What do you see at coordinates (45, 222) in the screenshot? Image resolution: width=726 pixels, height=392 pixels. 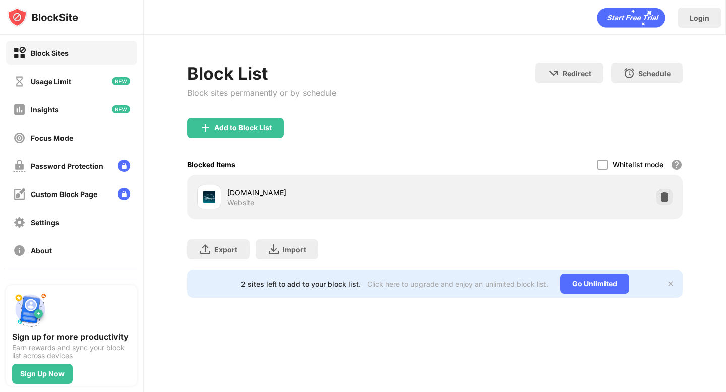 I see `div: Settings` at bounding box center [45, 222].